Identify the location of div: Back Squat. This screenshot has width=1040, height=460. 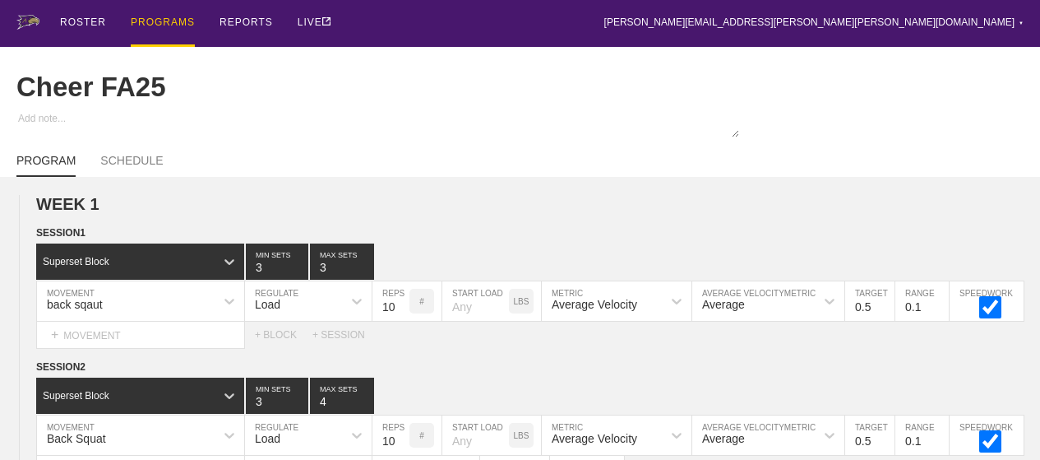
(76, 438).